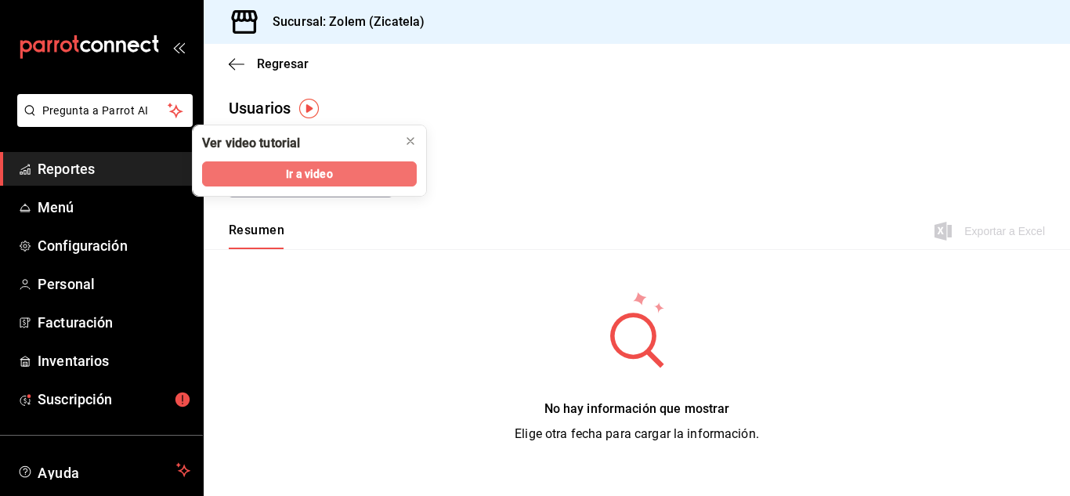  What do you see at coordinates (179, 47) in the screenshot?
I see `button: open_drawer_menu` at bounding box center [179, 47].